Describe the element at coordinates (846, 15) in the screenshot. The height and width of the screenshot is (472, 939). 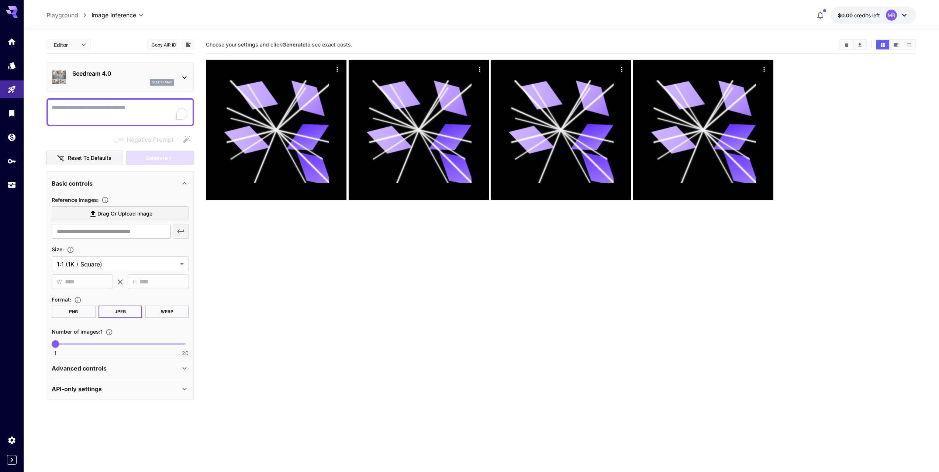
I see `span: $0.00` at that location.